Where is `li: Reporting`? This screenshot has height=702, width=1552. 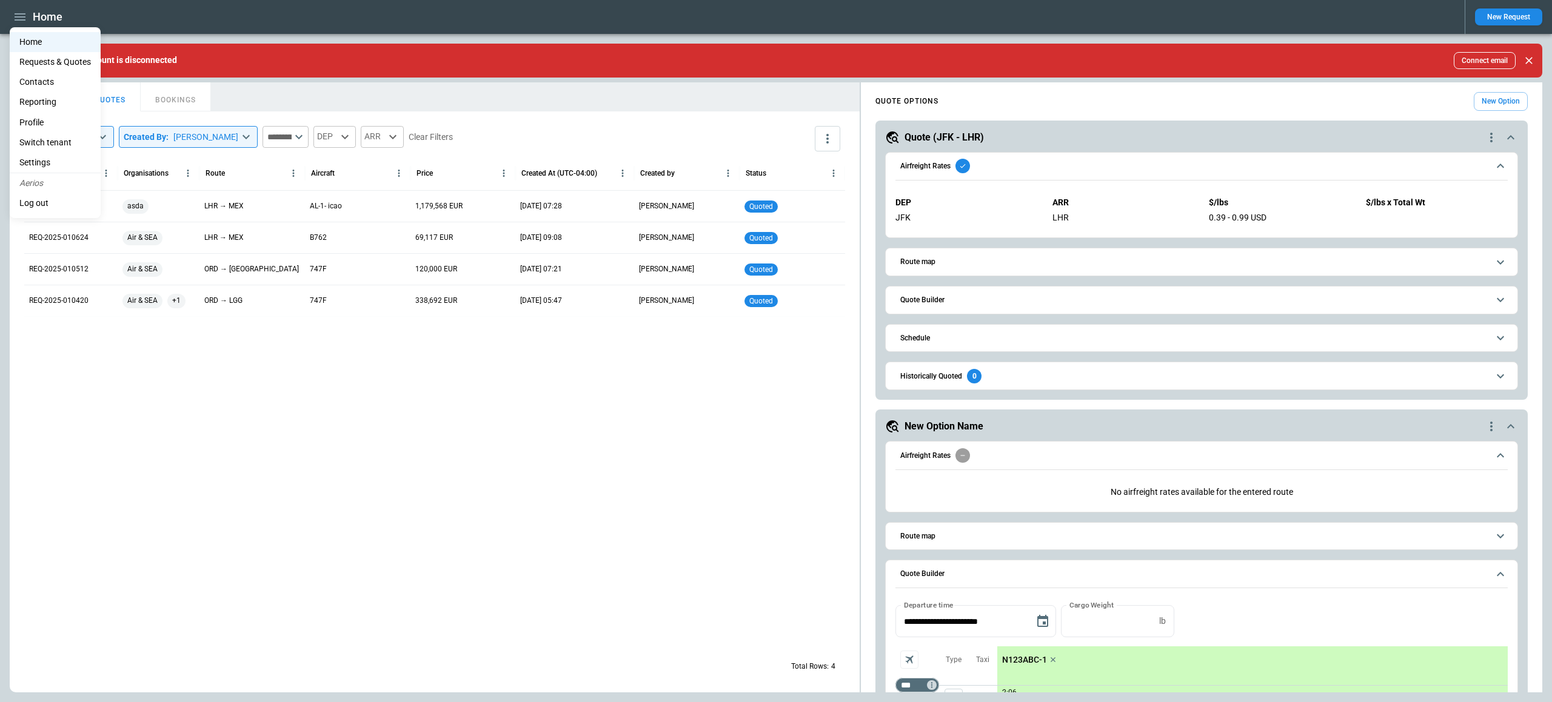 li: Reporting is located at coordinates (55, 102).